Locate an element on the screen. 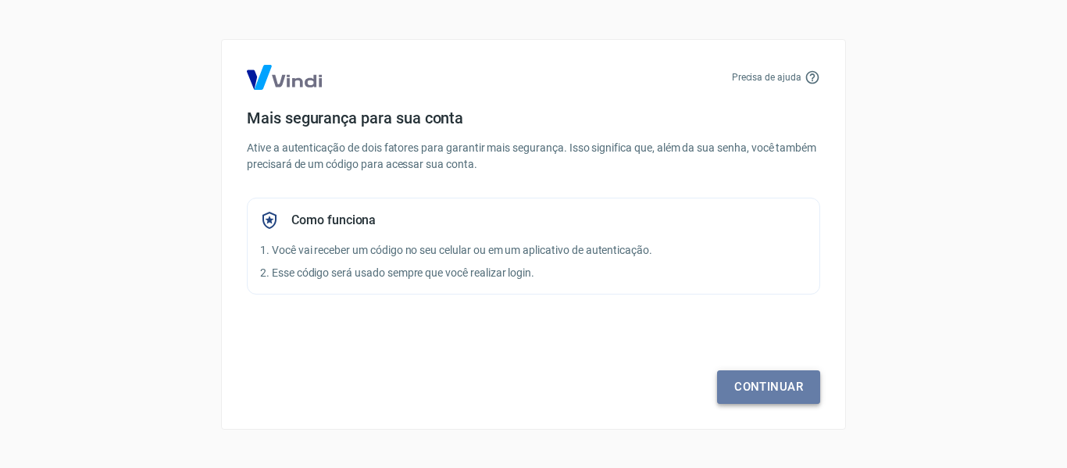 This screenshot has height=468, width=1067. p: Ative a autenticação de dois fatores para garantir mais segurança. Isso significa que, além da su... is located at coordinates (534, 156).